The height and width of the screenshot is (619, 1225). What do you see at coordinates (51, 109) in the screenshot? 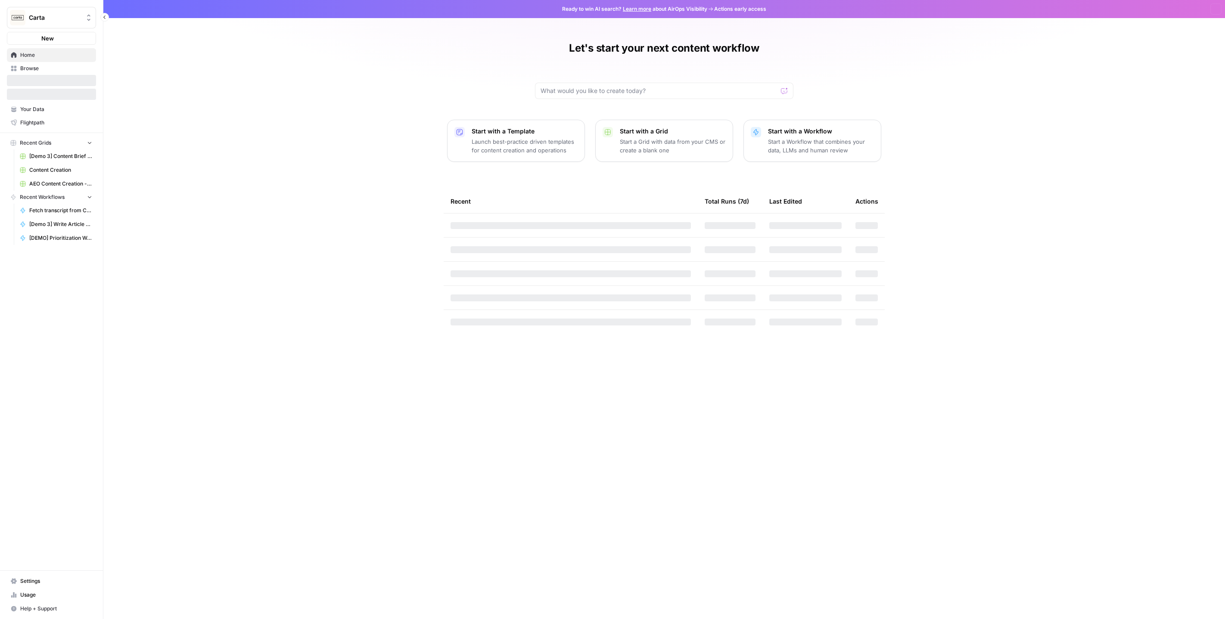
I see `a: Your Data` at bounding box center [51, 109].